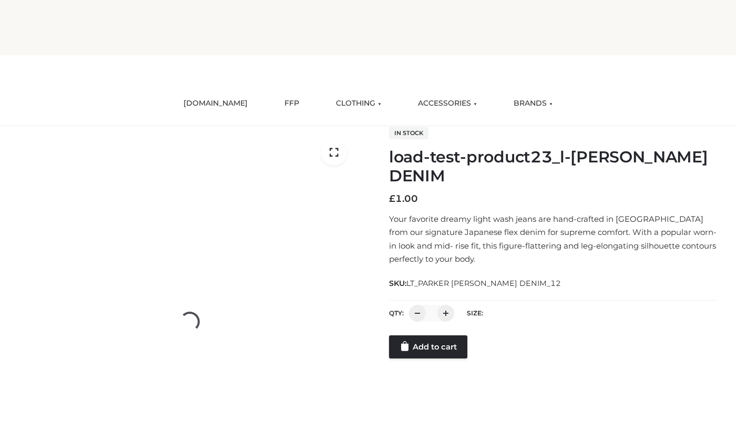  What do you see at coordinates (396, 313) in the screenshot?
I see `label: QTY:` at bounding box center [396, 313].